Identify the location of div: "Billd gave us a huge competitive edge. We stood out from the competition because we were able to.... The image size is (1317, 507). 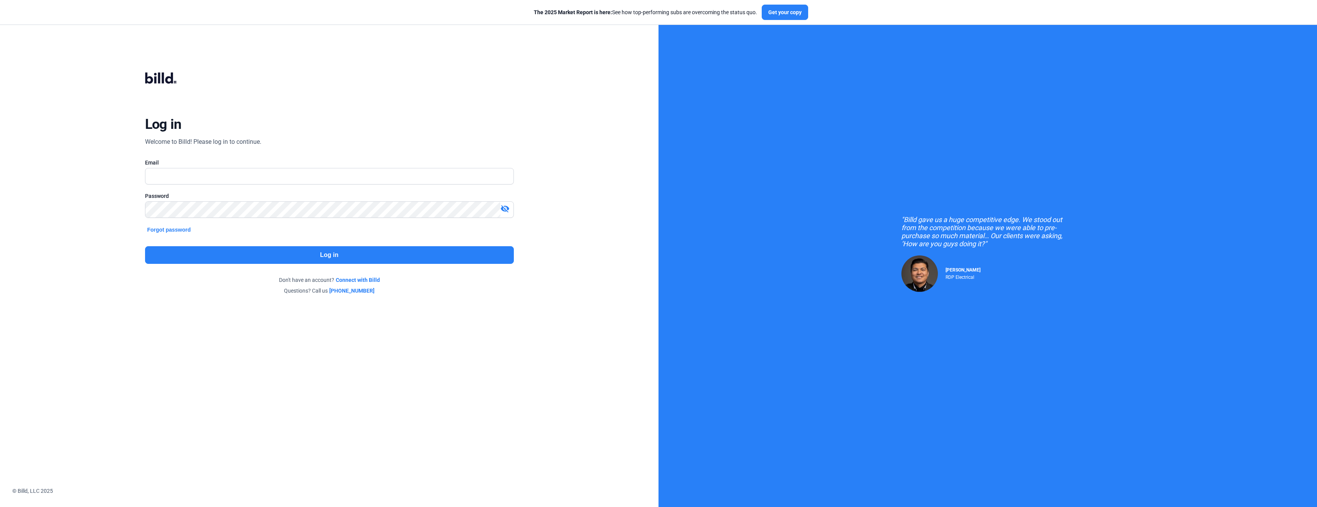
(988, 232).